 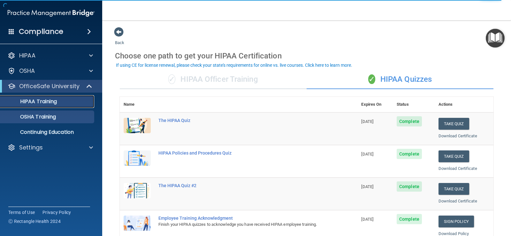 I want to click on div: Employee Training Acknowledgment, so click(x=242, y=218).